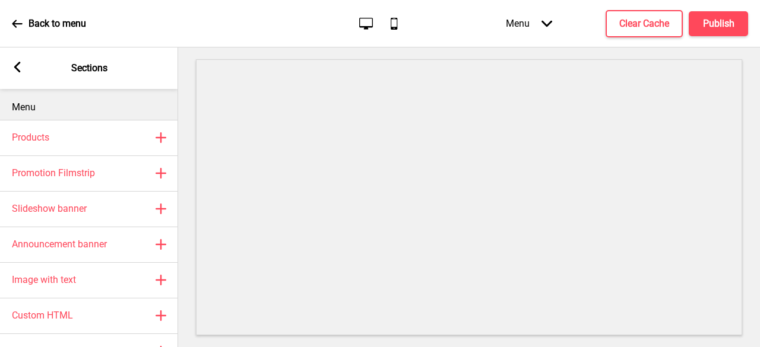  I want to click on button: Publish, so click(719, 24).